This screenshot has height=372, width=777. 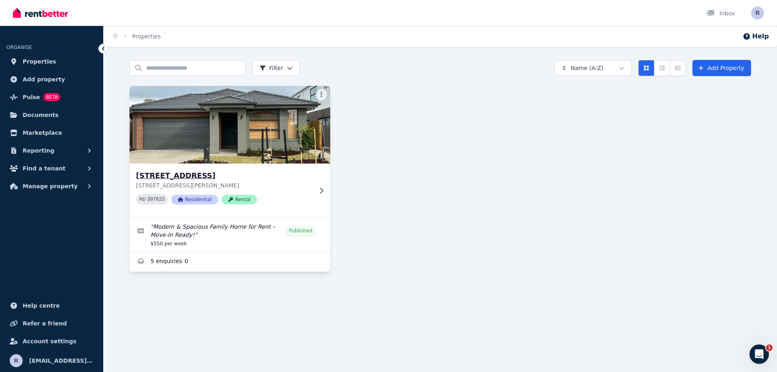 What do you see at coordinates (678, 68) in the screenshot?
I see `button: Expanded list view` at bounding box center [678, 68].